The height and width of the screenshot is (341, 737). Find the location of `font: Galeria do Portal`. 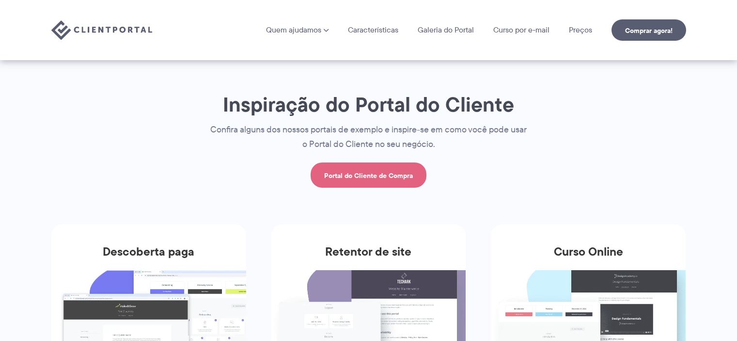

font: Galeria do Portal is located at coordinates (446, 30).